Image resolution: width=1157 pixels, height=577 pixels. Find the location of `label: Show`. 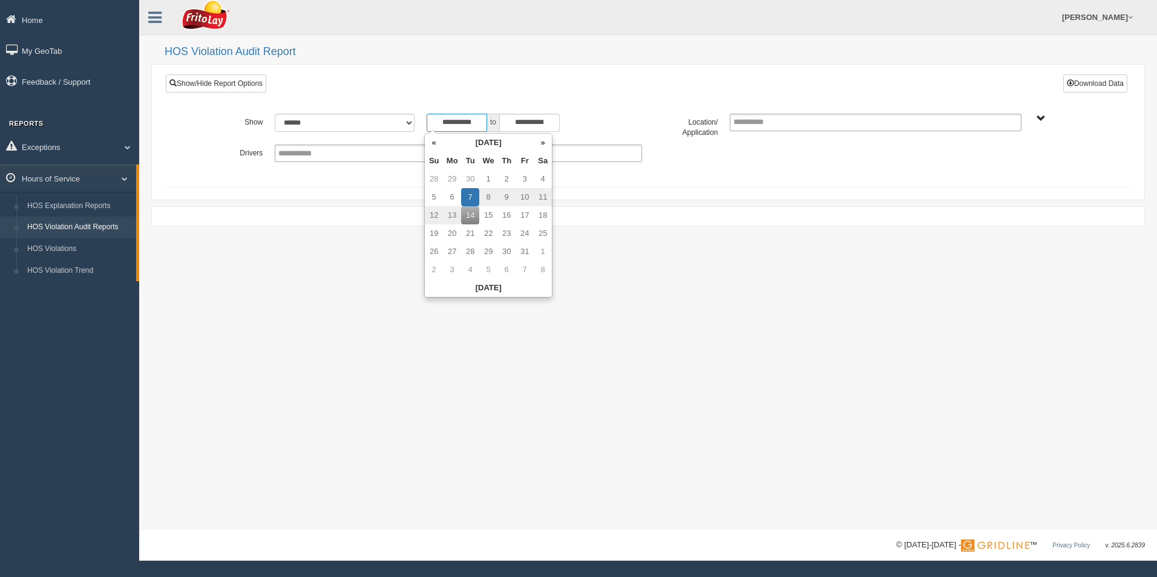

label: Show is located at coordinates (231, 121).